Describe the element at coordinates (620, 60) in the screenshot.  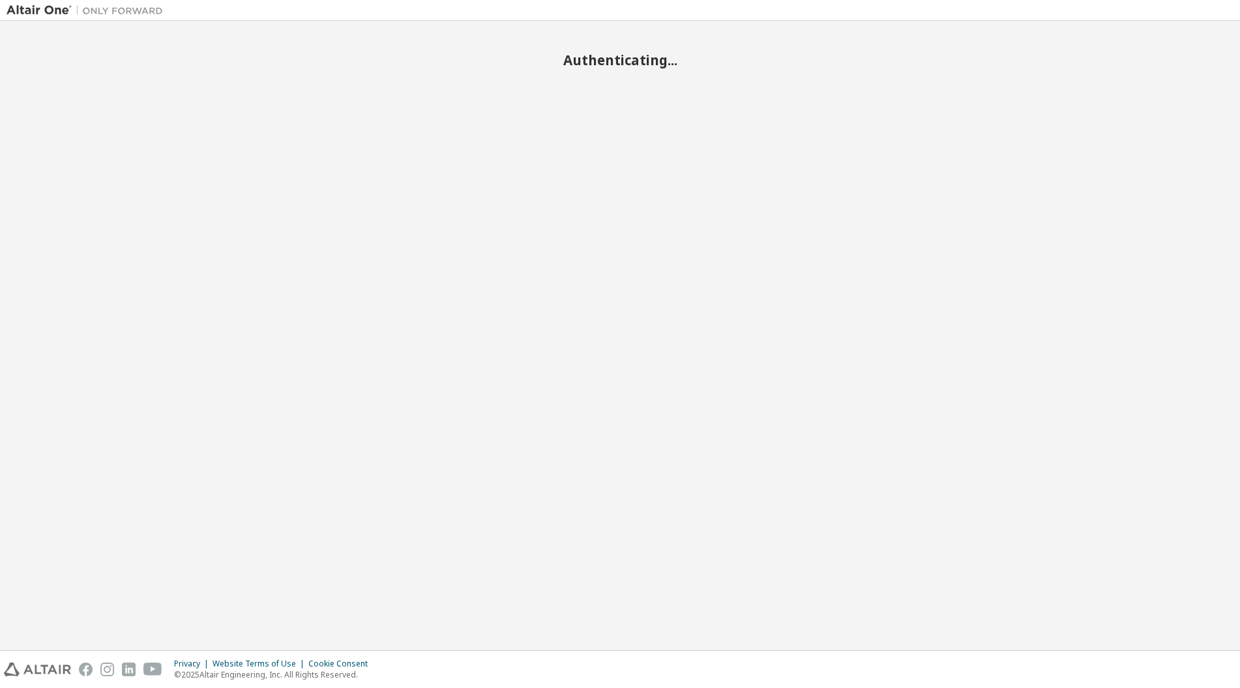
I see `h2: Authenticating...` at that location.